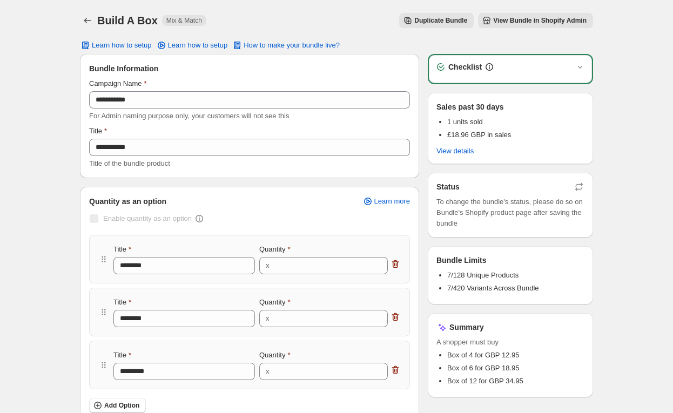 The height and width of the screenshot is (413, 673). I want to click on h3: Bundle Limits, so click(461, 260).